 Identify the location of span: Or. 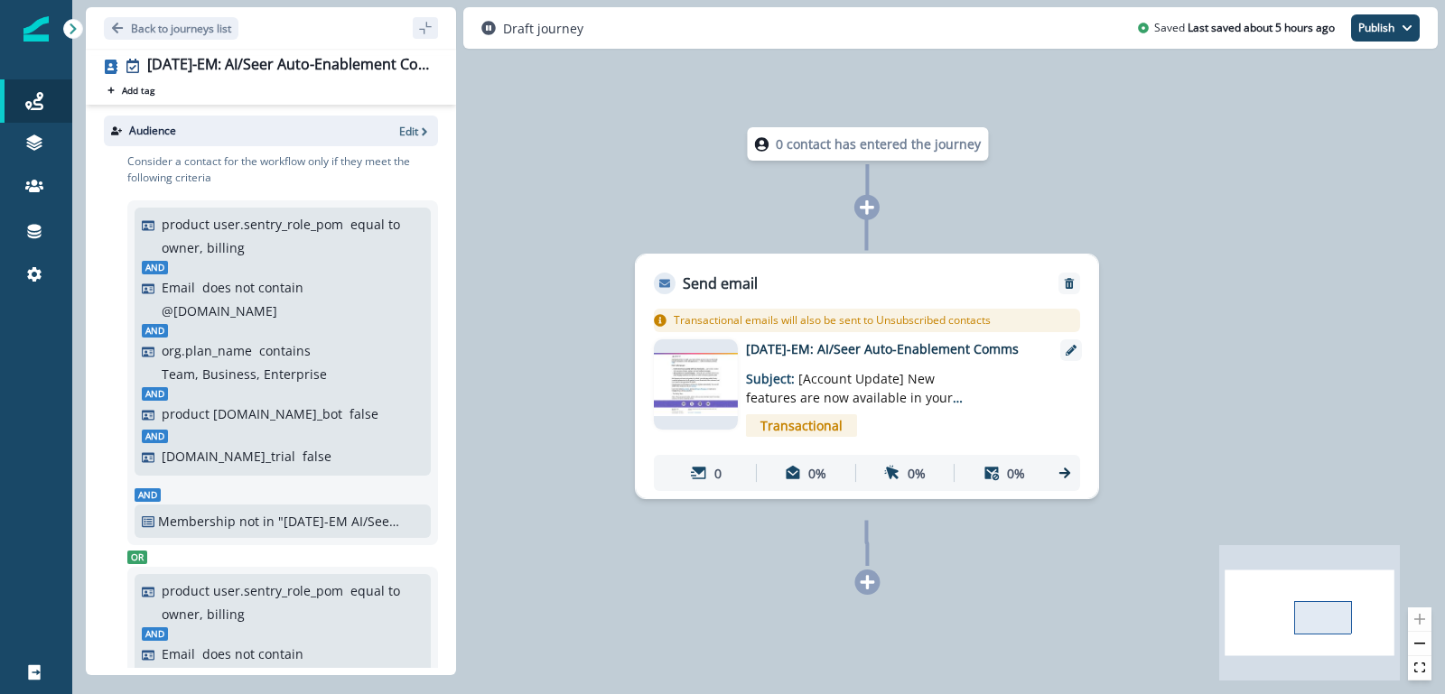
(137, 557).